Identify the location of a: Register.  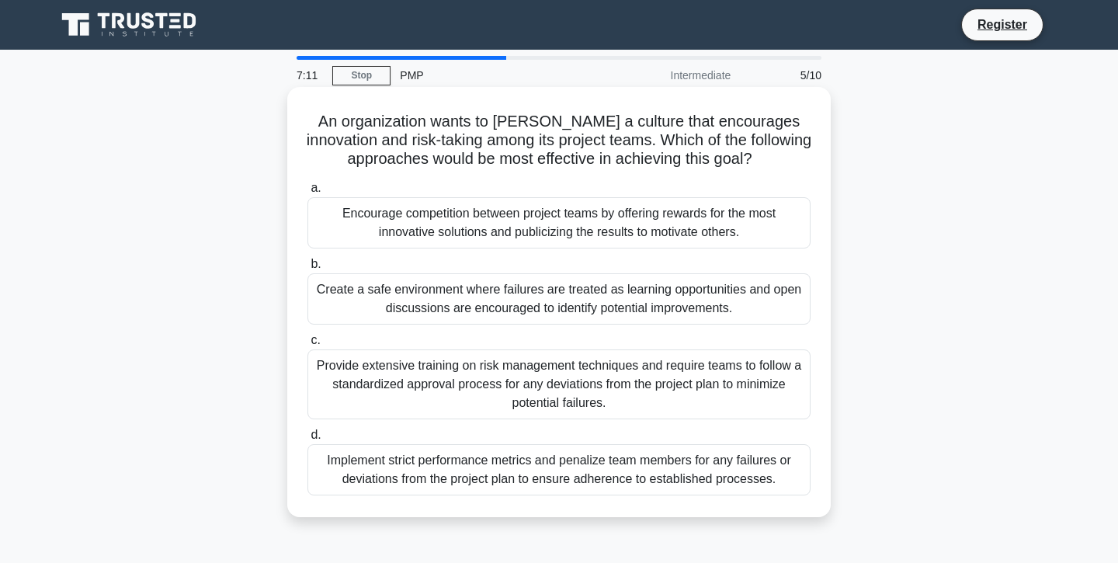
(1002, 24).